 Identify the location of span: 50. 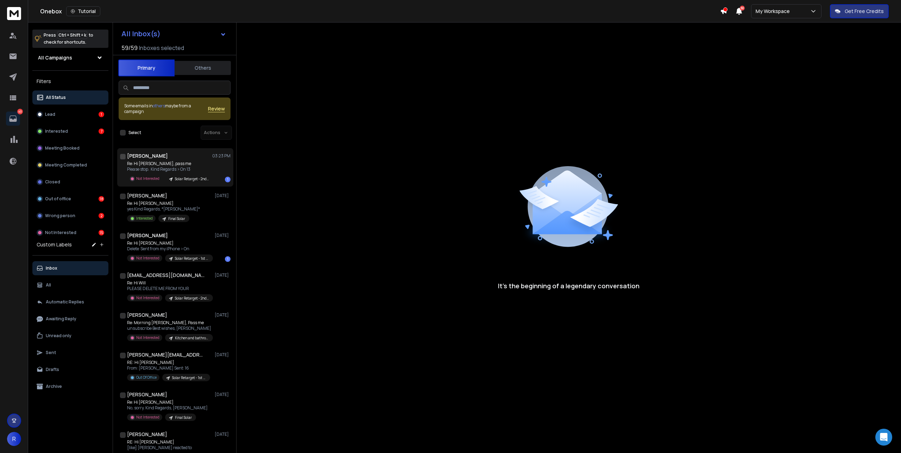
(743, 8).